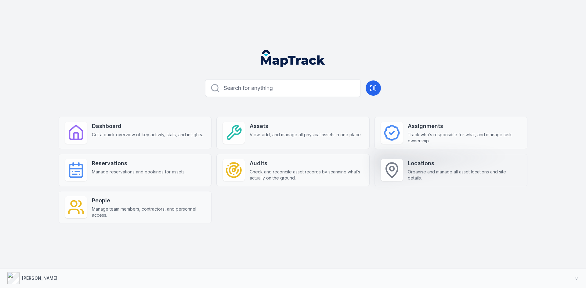 The width and height of the screenshot is (586, 288). What do you see at coordinates (135, 207) in the screenshot?
I see `a: PeopleManage team members, contractors, and personnel access.` at bounding box center [135, 207].